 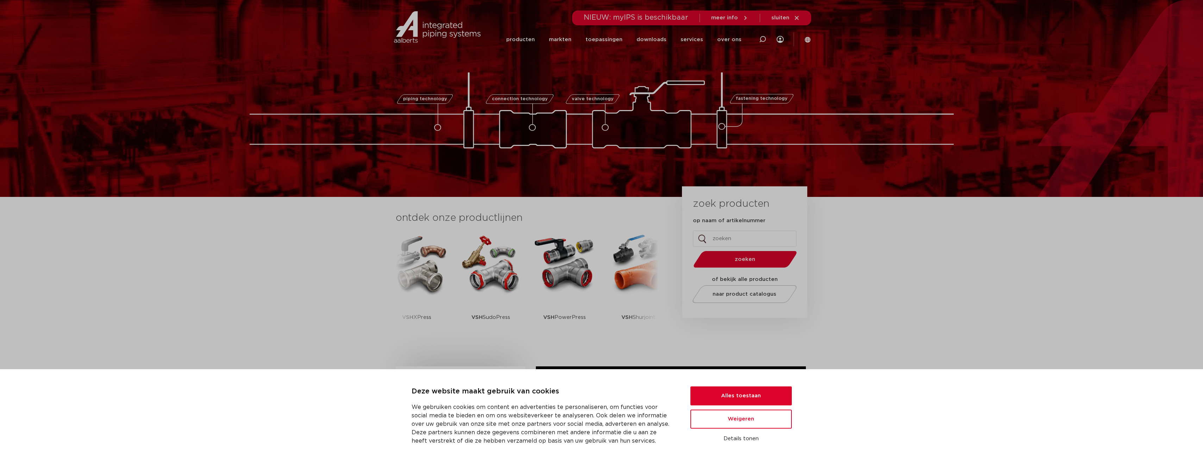 What do you see at coordinates (636, 18) in the screenshot?
I see `span: NIEUW: myIPS is beschikbaar` at bounding box center [636, 18].